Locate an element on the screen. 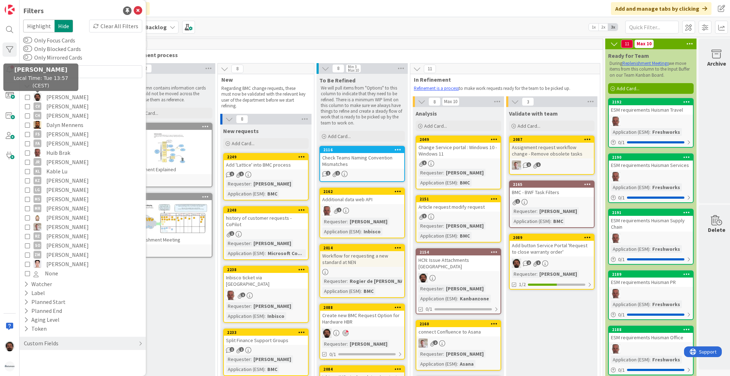 The image size is (730, 376). div: Freshworks is located at coordinates (666, 187).